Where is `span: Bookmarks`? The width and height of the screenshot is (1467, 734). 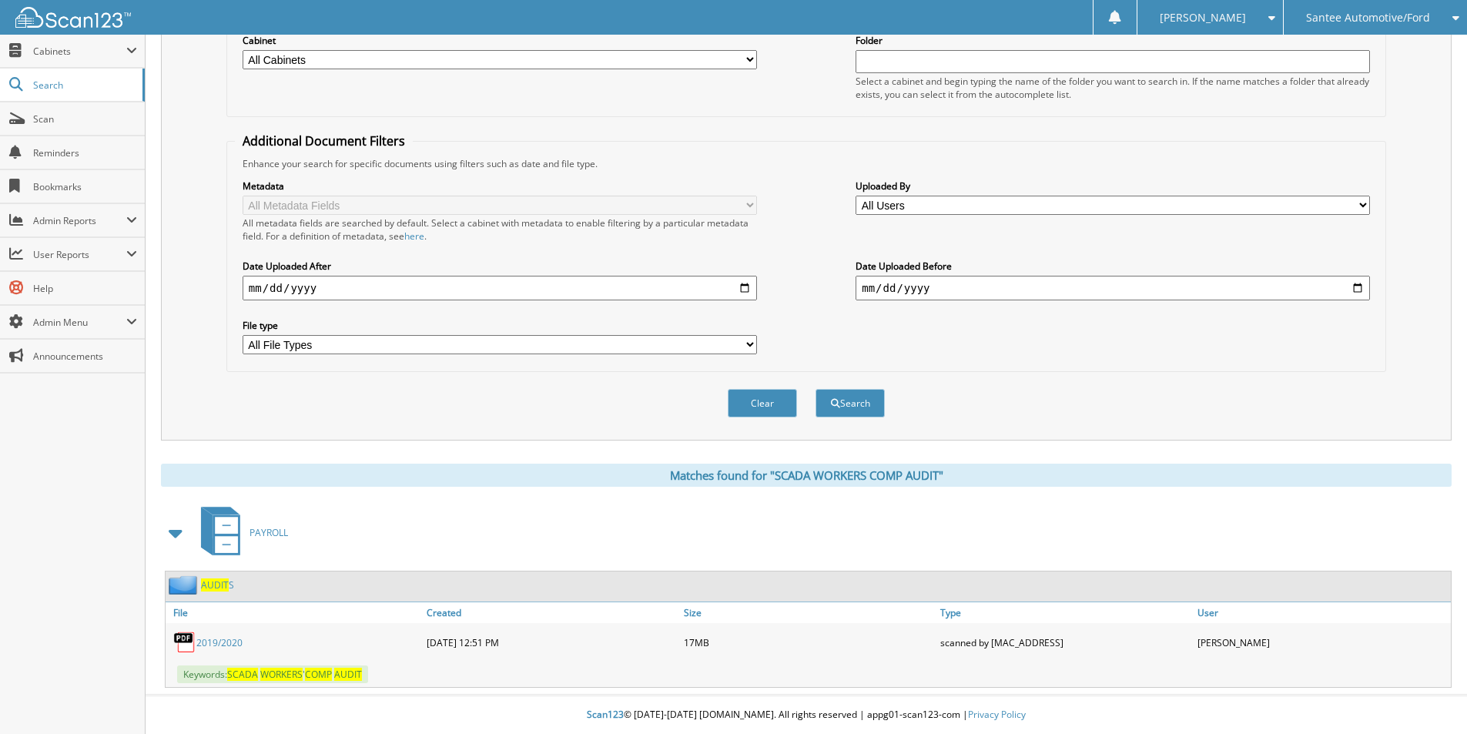
span: Bookmarks is located at coordinates (85, 186).